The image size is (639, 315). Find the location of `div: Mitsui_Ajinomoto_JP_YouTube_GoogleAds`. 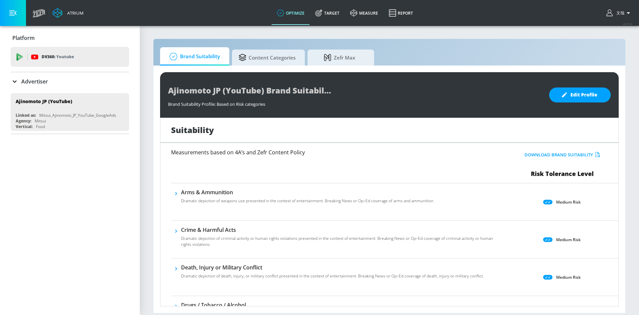

div: Mitsui_Ajinomoto_JP_YouTube_GoogleAds is located at coordinates (78, 115).